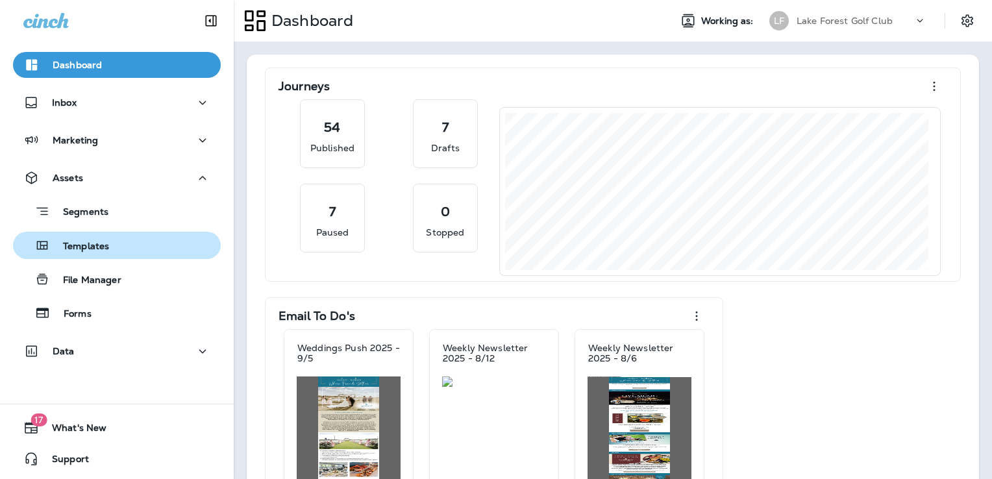 Image resolution: width=992 pixels, height=479 pixels. What do you see at coordinates (332, 148) in the screenshot?
I see `p: Published` at bounding box center [332, 148].